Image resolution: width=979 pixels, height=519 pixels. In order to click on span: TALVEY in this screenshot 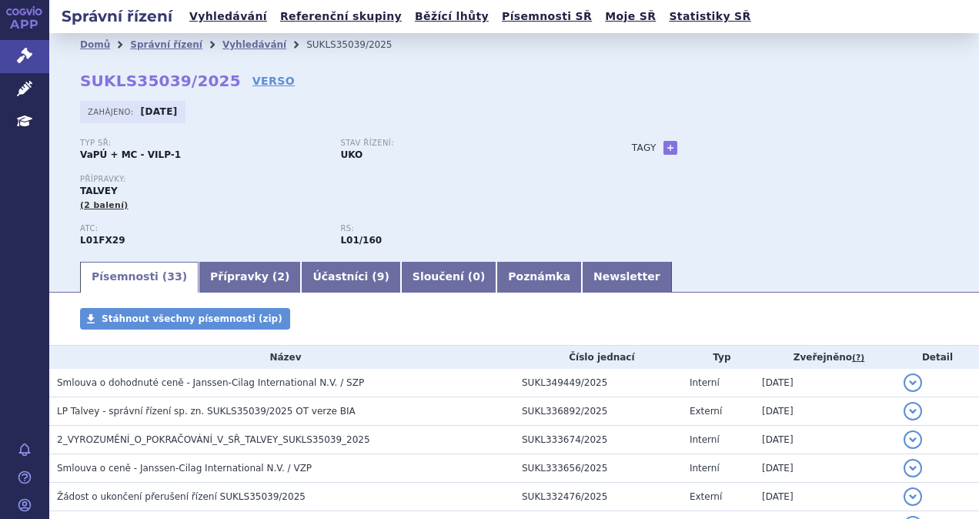, I will do `click(99, 191)`.